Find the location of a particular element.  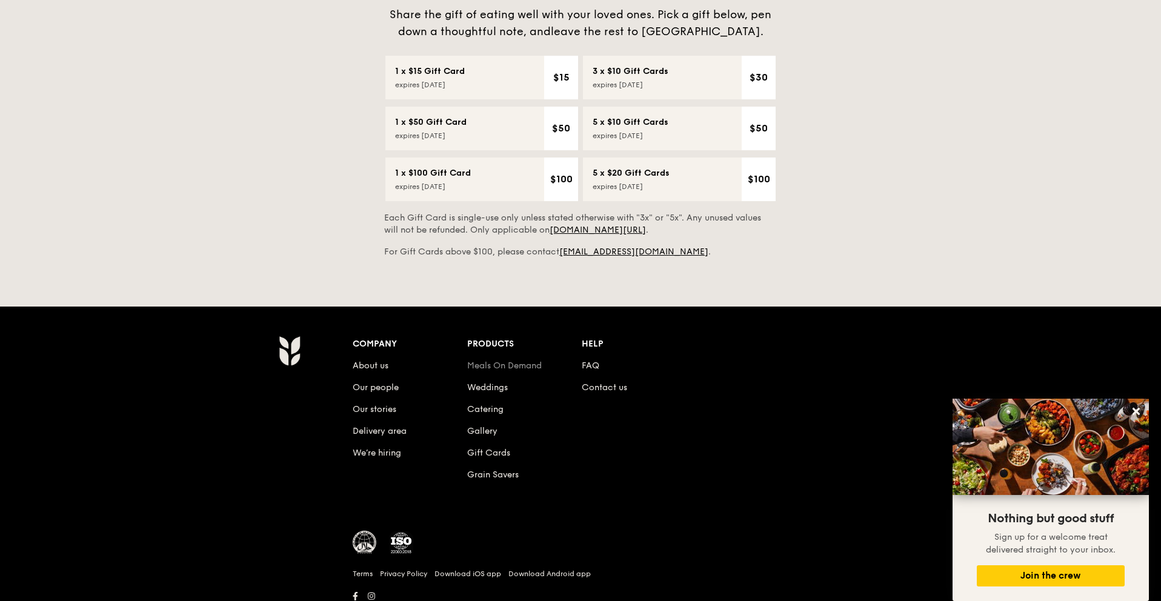

a: Download Android app is located at coordinates (549, 574).